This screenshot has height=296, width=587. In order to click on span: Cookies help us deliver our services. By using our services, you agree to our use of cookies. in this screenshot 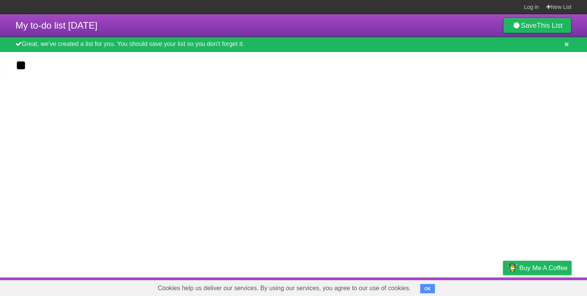, I will do `click(284, 288)`.